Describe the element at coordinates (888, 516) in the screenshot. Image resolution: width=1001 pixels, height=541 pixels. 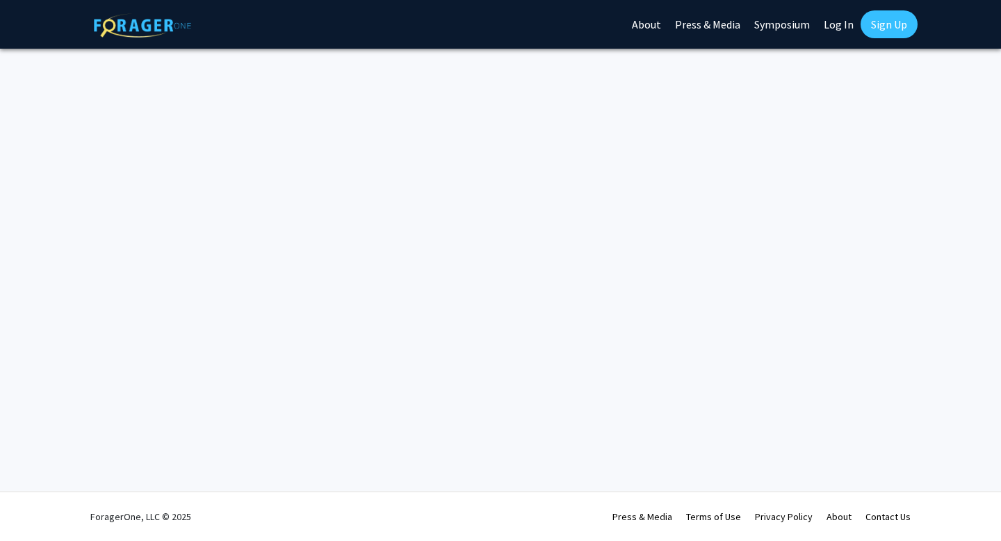
I see `a: Contact Us` at that location.